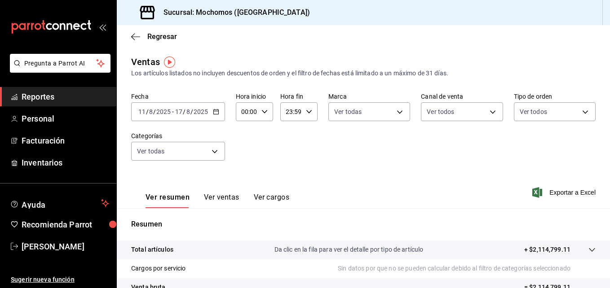 The image size is (610, 288). Describe the element at coordinates (564, 193) in the screenshot. I see `span: Exportar a Excel` at that location.